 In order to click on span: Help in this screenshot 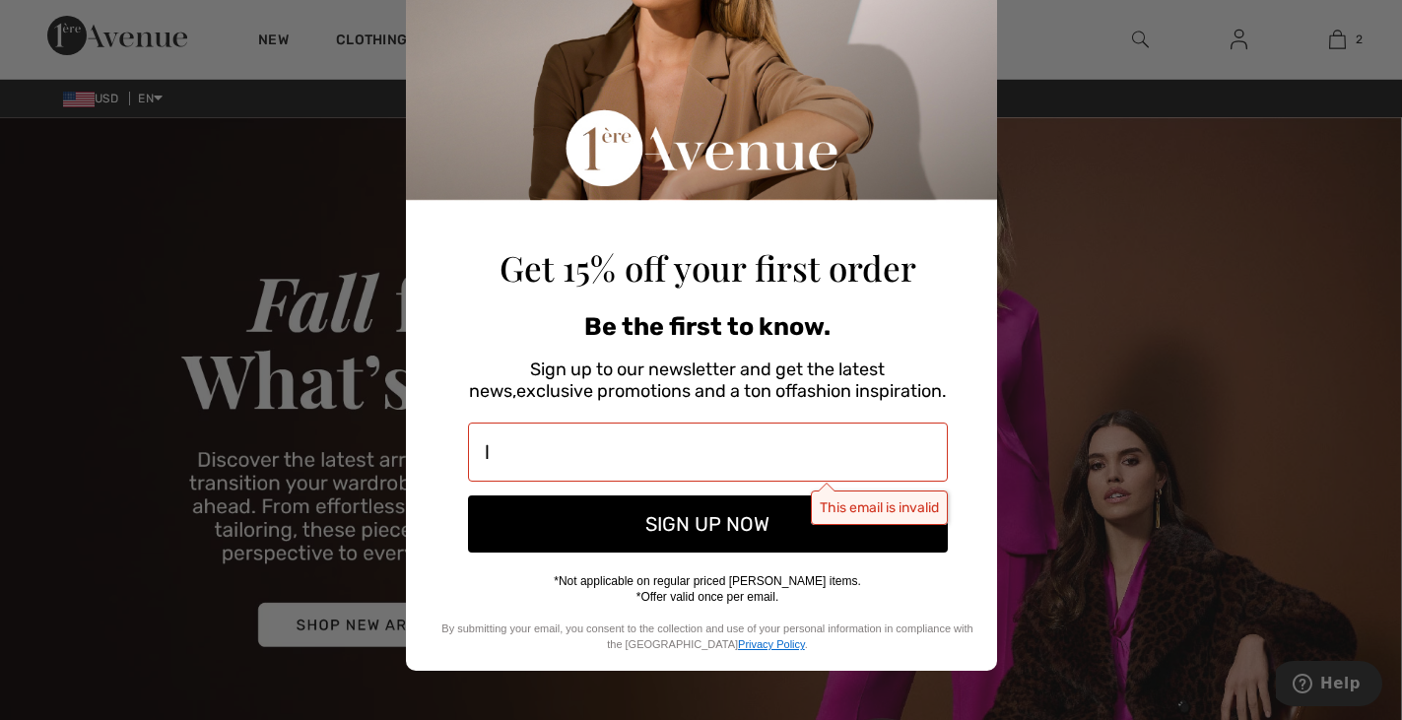, I will do `click(64, 23)`.